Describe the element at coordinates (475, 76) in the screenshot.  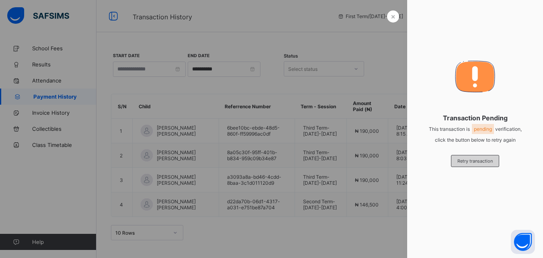
I see `img: pending_retry.d6b9d18173fada17f050dca759ac87b7.svg` at that location.